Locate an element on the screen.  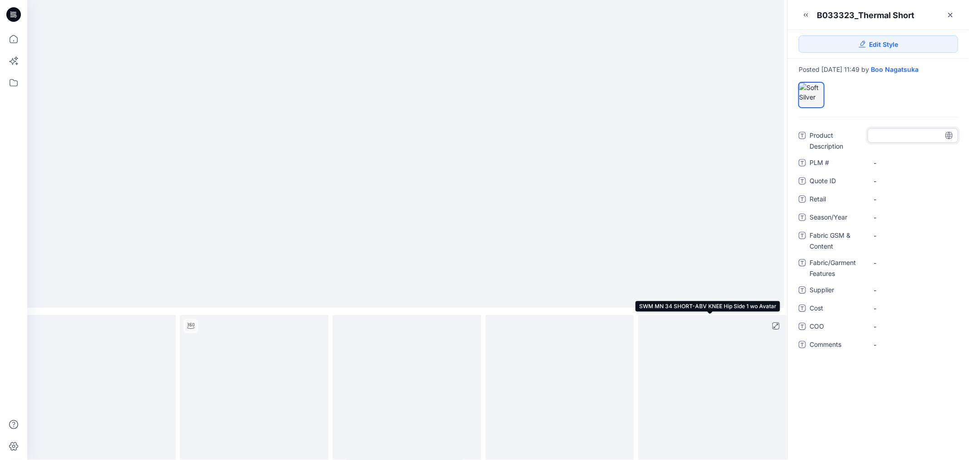
span: Comments is located at coordinates (836, 345).